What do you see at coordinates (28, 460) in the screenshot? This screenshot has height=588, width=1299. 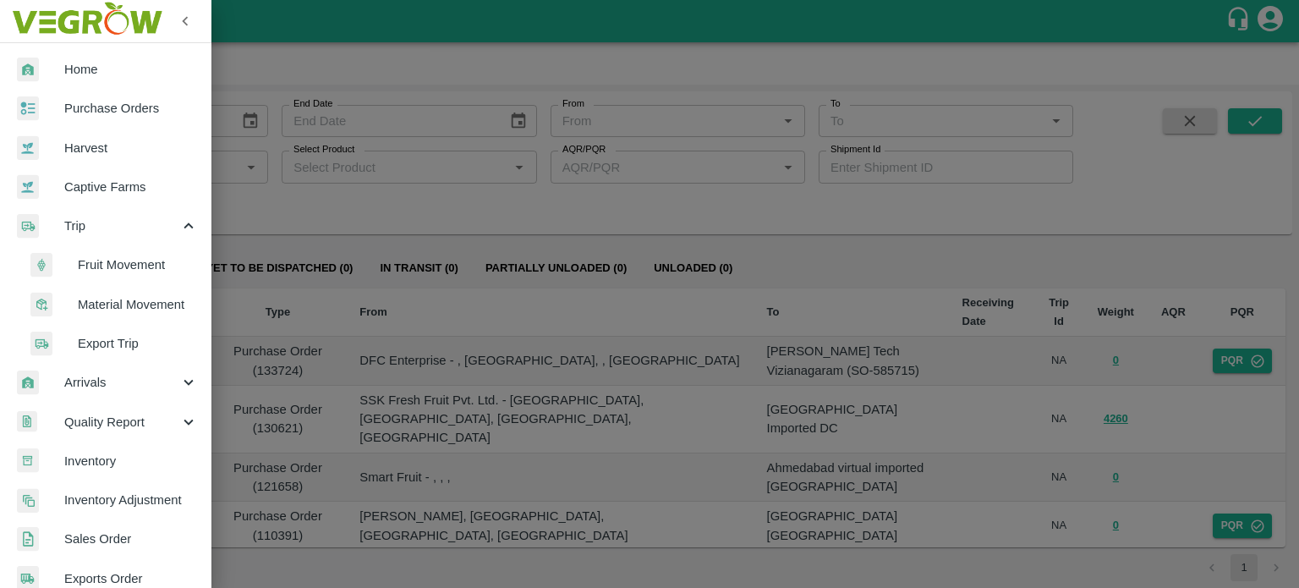 I see `img: whInventory` at bounding box center [28, 460].